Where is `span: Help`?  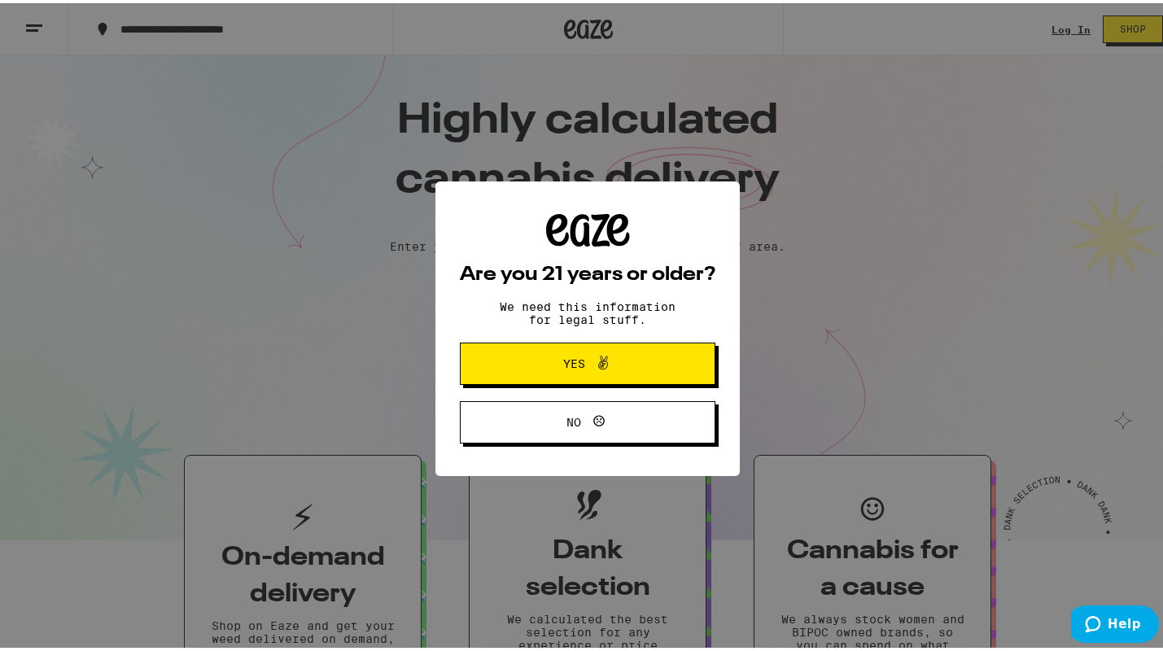 span: Help is located at coordinates (53, 19).